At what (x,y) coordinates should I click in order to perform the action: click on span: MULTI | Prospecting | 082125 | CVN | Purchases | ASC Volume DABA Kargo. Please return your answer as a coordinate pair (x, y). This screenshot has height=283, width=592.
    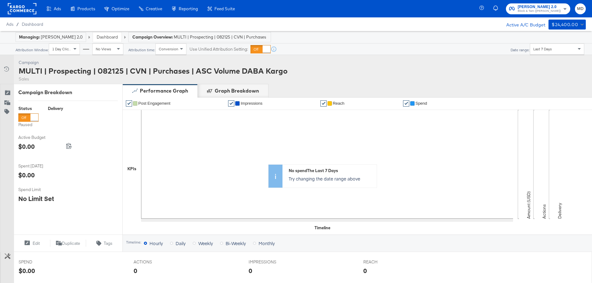
    Looking at the image, I should click on (220, 37).